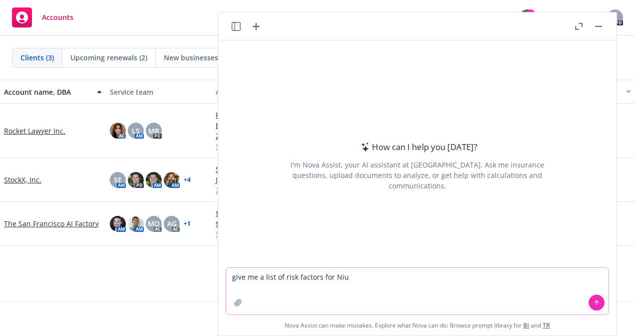 The image size is (635, 336). I want to click on span: MR, so click(154, 131).